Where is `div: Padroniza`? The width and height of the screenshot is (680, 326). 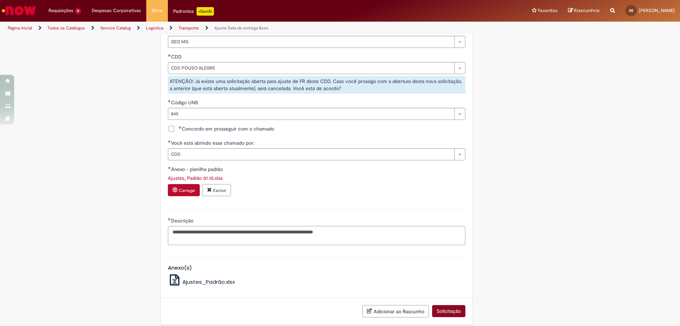
div: Padroniza is located at coordinates (193, 11).